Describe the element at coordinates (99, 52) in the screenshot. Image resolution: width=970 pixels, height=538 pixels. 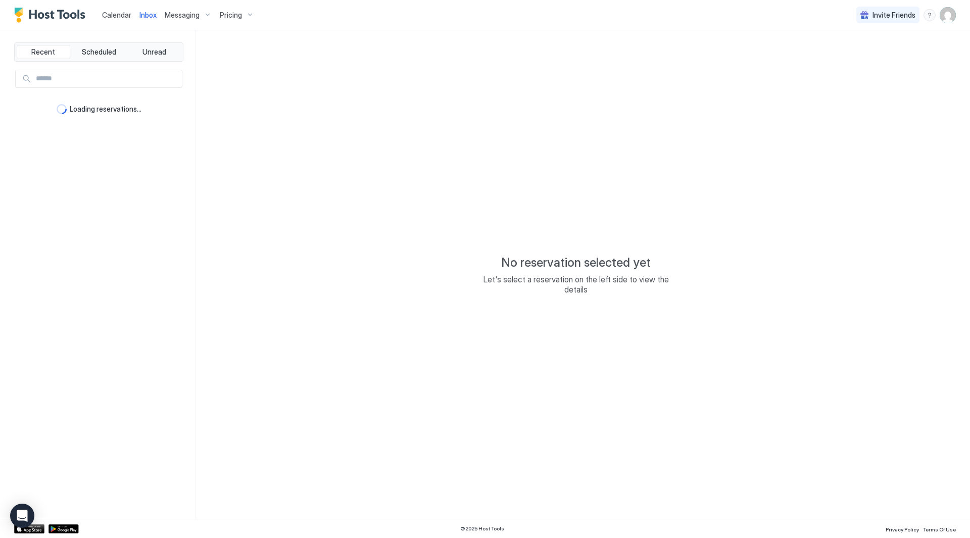
I see `span: Scheduled` at that location.